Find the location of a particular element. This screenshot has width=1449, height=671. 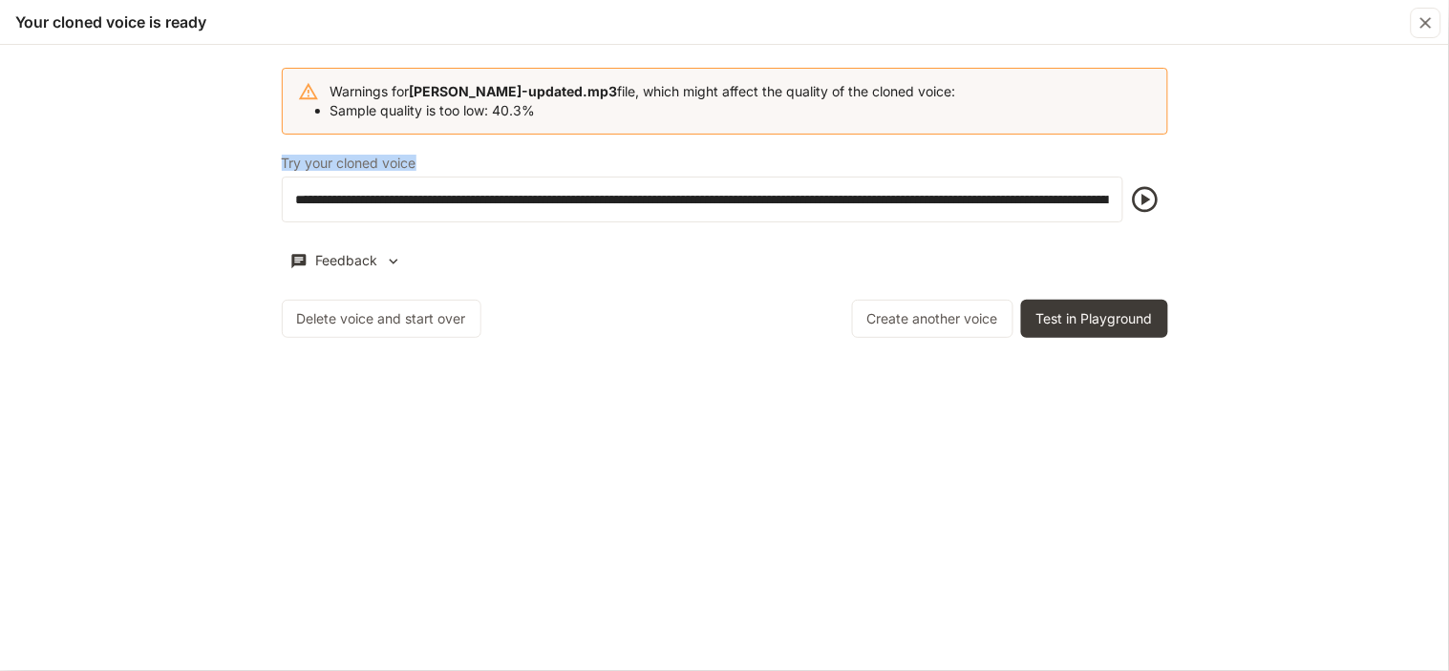

p: Try your cloned voice is located at coordinates (349, 163).